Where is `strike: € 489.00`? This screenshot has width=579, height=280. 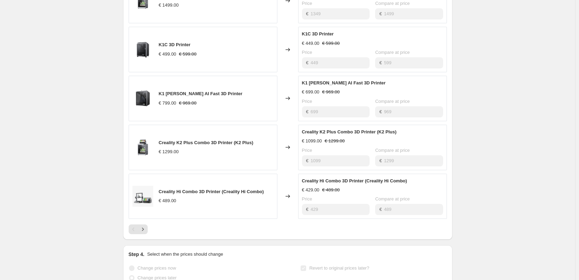 strike: € 489.00 is located at coordinates (331, 190).